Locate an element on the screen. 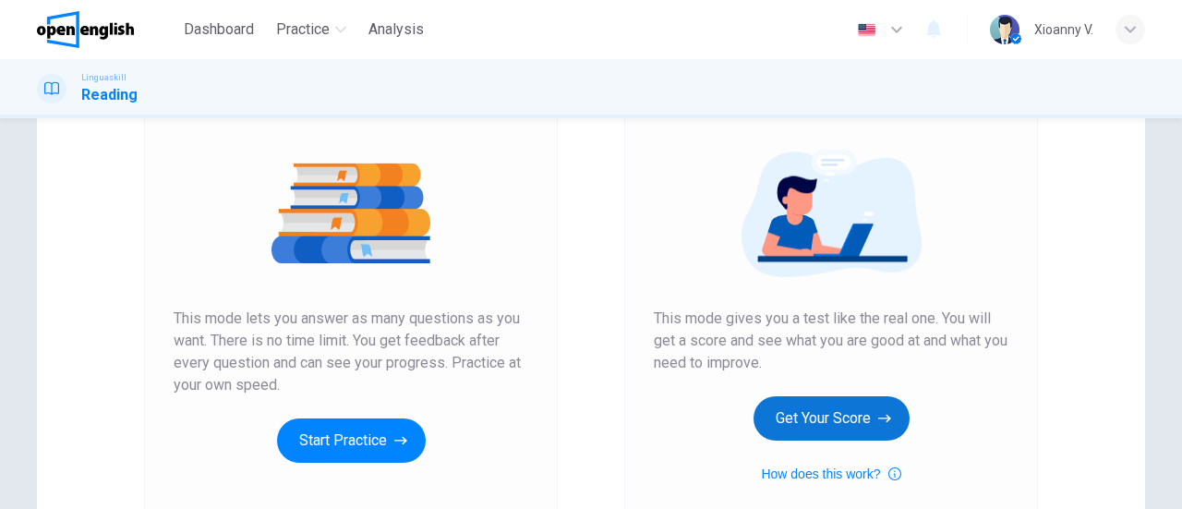 The width and height of the screenshot is (1182, 509). img: en is located at coordinates (867, 30).